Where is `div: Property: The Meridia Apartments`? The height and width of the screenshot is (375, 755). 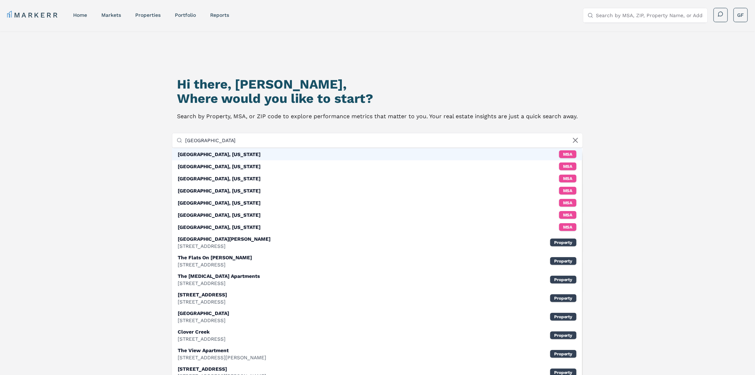 div: Property: The Meridia Apartments is located at coordinates (377, 279).